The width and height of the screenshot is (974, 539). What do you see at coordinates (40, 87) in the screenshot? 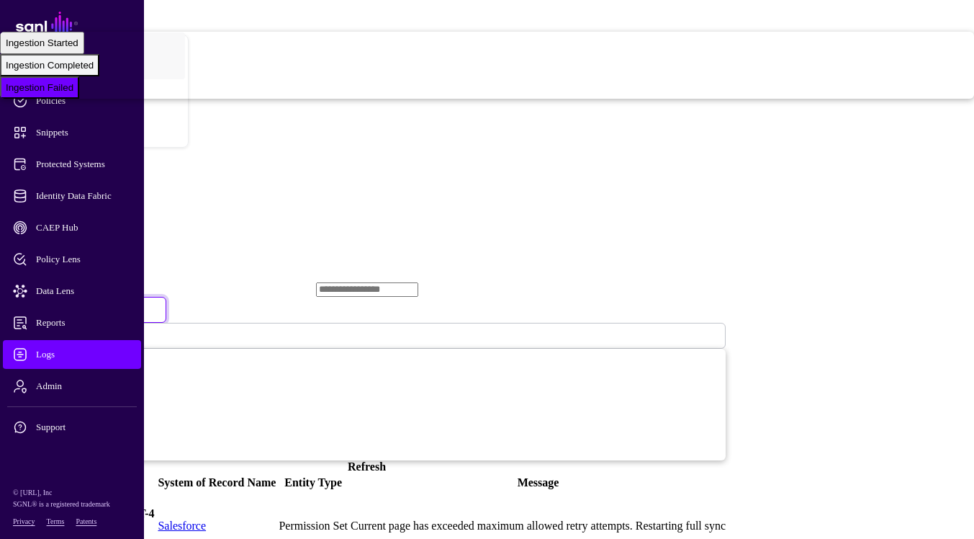
I see `span: Ingestion Failed` at bounding box center [40, 87].